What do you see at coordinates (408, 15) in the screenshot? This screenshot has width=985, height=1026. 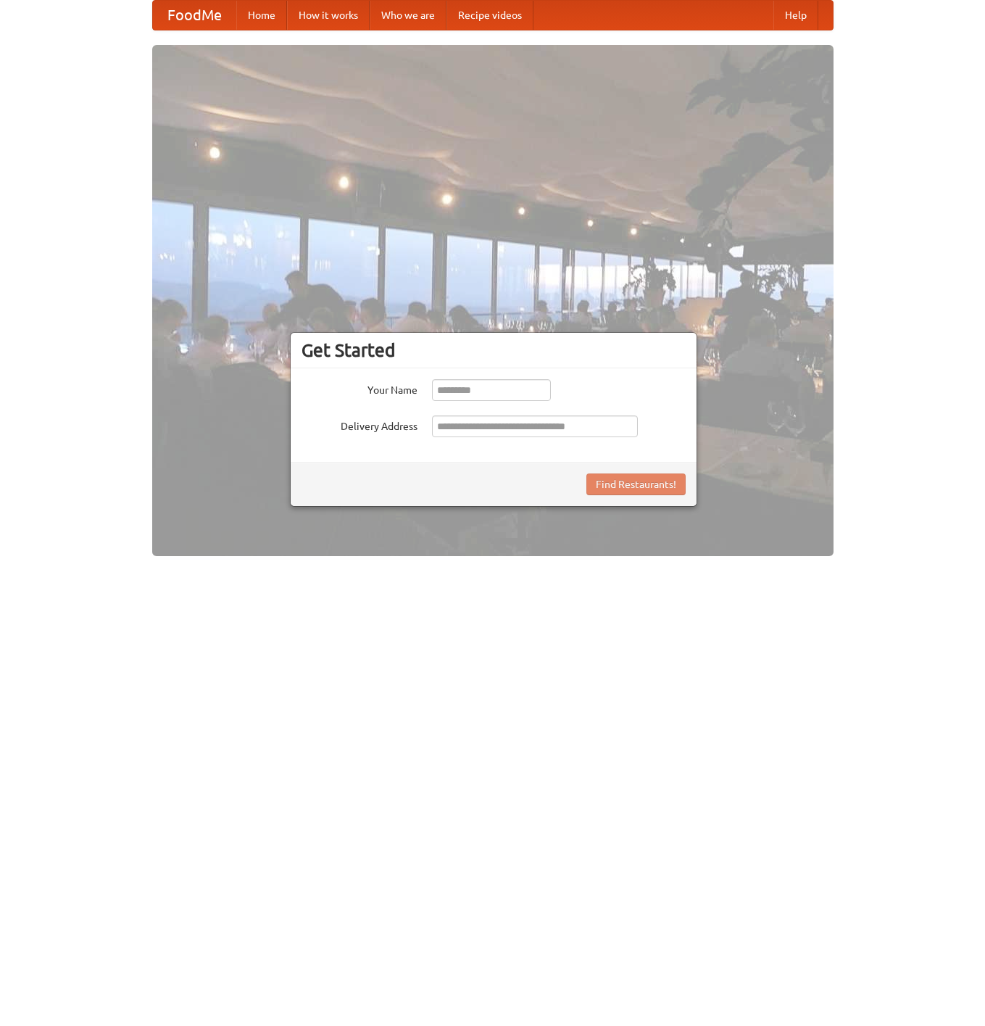 I see `a: Who we are` at bounding box center [408, 15].